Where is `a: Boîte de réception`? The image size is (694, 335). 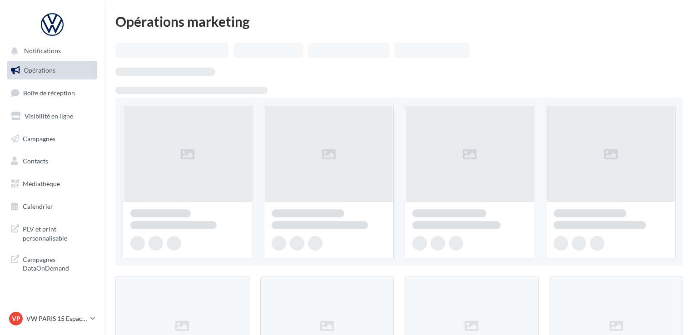 a: Boîte de réception is located at coordinates (52, 93).